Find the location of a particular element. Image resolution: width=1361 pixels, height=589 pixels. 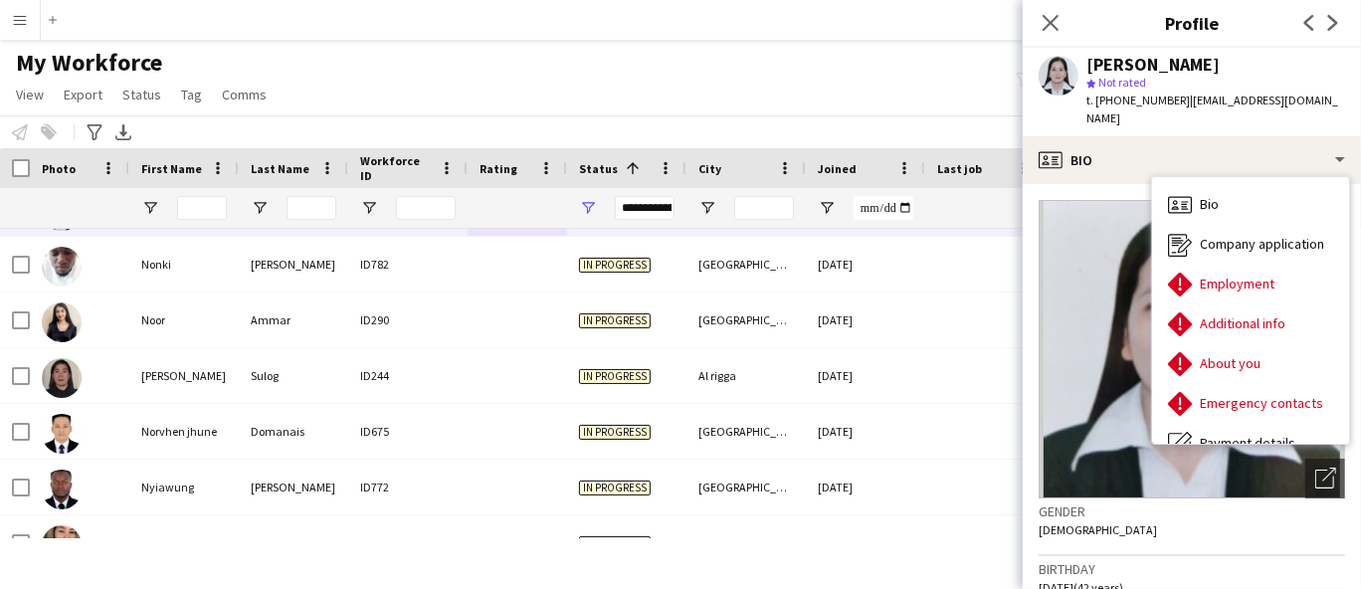

input: Last Name Filter Input is located at coordinates (311, 208).